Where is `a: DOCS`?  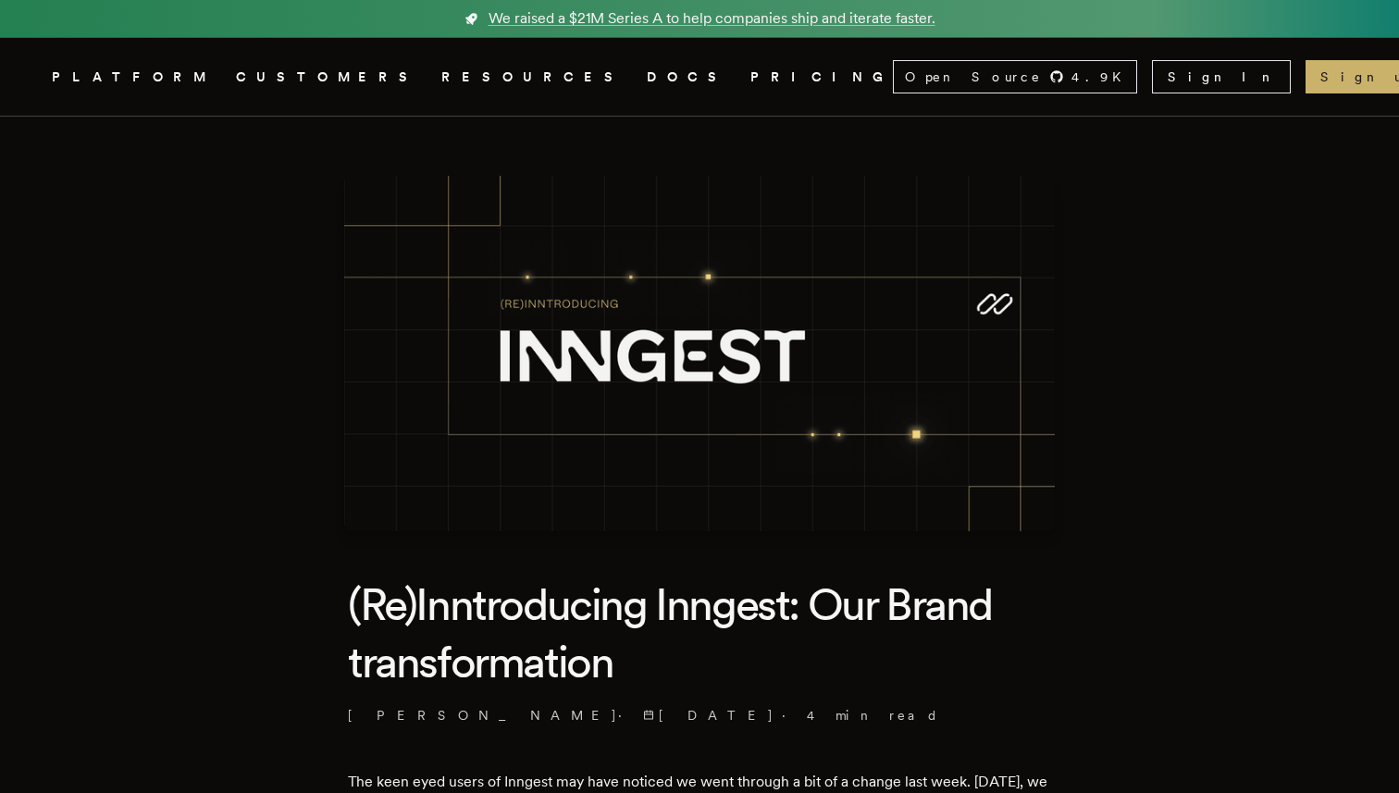 a: DOCS is located at coordinates (688, 77).